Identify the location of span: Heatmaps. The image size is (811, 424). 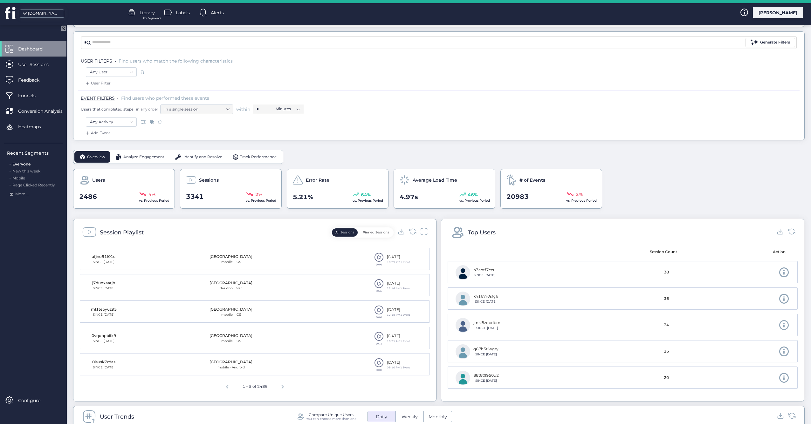
(34, 127).